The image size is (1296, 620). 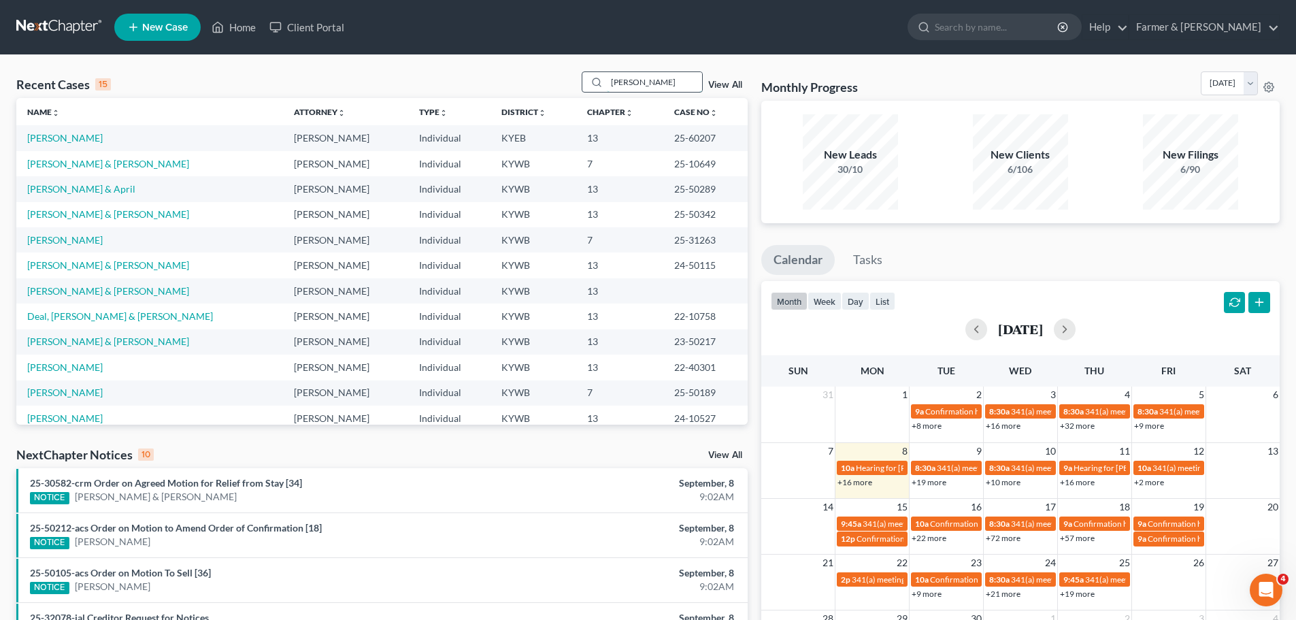 What do you see at coordinates (1050, 507) in the screenshot?
I see `span: 17` at bounding box center [1050, 507].